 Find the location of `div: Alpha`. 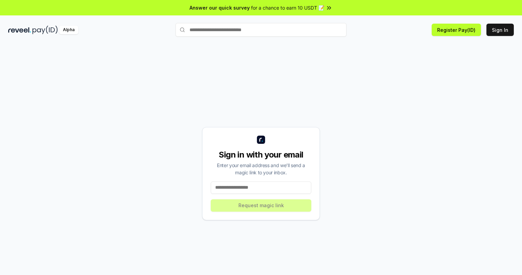

div: Alpha is located at coordinates (69, 30).